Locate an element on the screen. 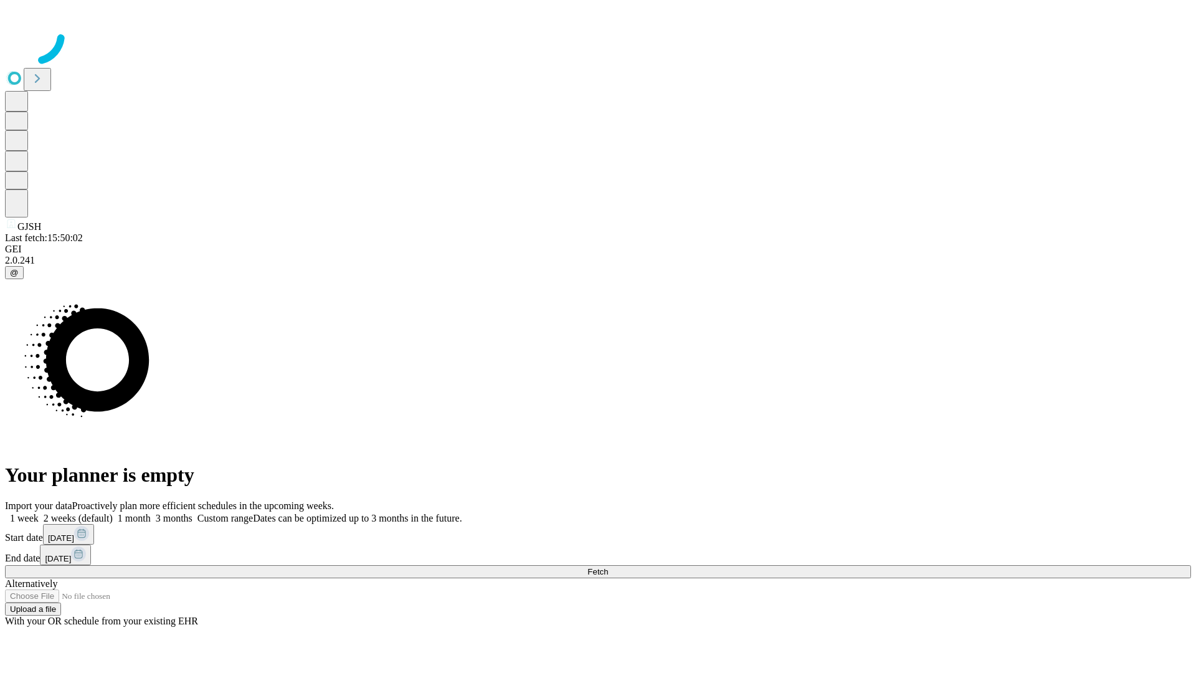 The height and width of the screenshot is (673, 1196). div: 2.0.241 is located at coordinates (598, 260).